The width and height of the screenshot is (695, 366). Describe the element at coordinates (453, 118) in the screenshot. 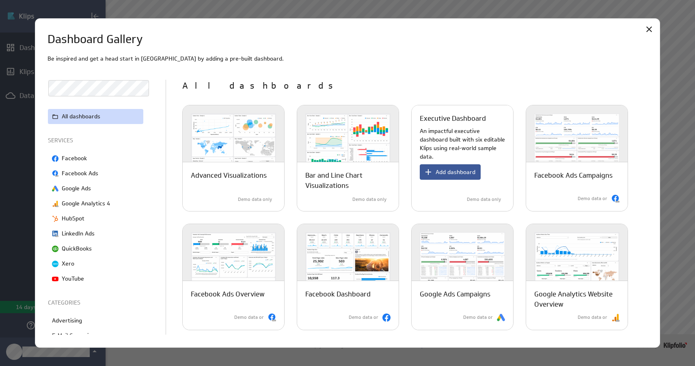

I see `p: Executive Dashboard` at that location.